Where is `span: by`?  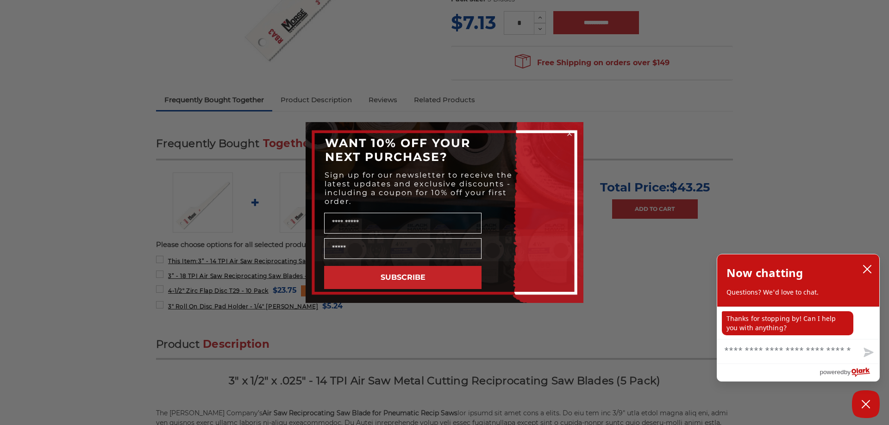
span: by is located at coordinates (847, 372).